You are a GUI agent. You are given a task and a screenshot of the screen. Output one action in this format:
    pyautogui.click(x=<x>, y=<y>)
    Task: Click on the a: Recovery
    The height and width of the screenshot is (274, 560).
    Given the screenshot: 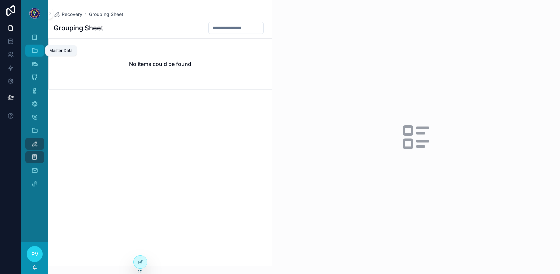 What is the action you would take?
    pyautogui.click(x=68, y=14)
    